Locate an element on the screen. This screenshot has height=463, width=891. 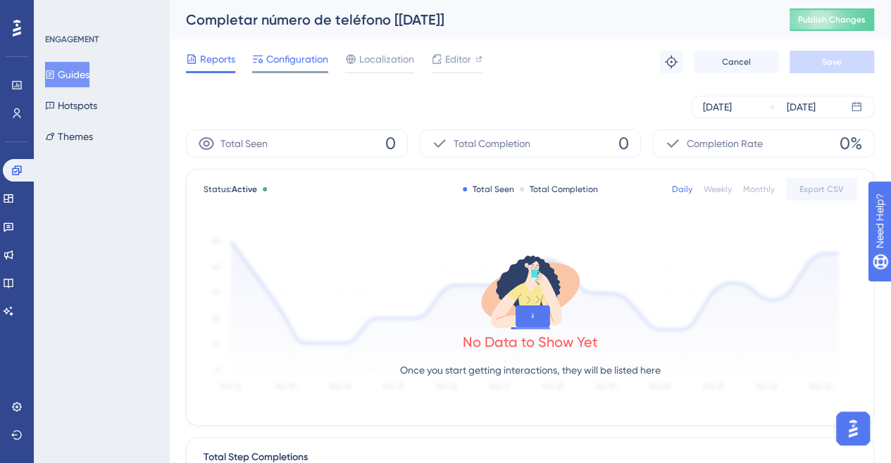
div: No Data to Show Yet is located at coordinates (530, 342).